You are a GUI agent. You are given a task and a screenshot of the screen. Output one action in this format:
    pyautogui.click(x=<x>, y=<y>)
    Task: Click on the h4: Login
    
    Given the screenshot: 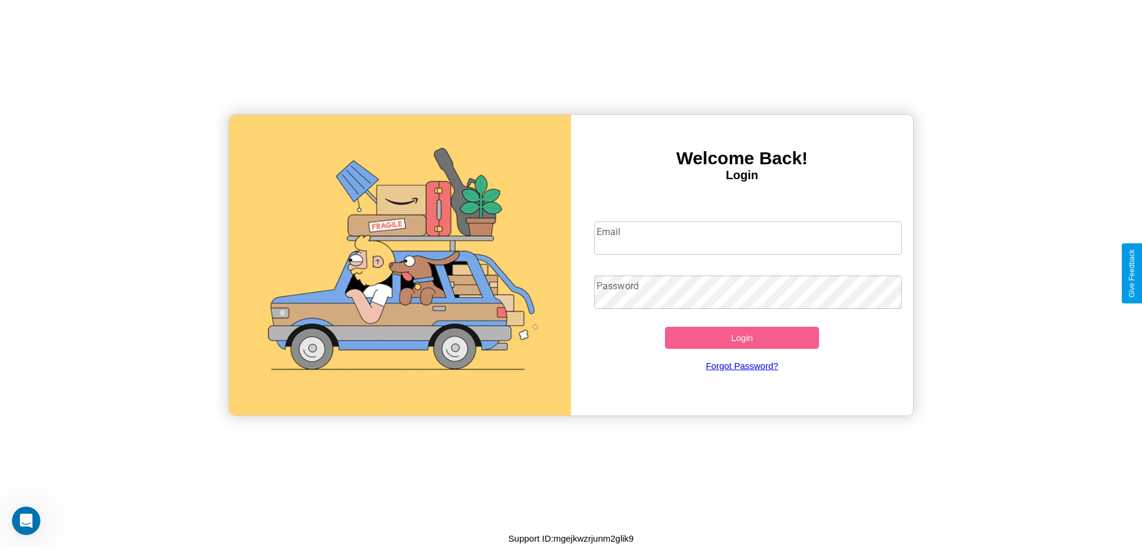 What is the action you would take?
    pyautogui.click(x=742, y=175)
    